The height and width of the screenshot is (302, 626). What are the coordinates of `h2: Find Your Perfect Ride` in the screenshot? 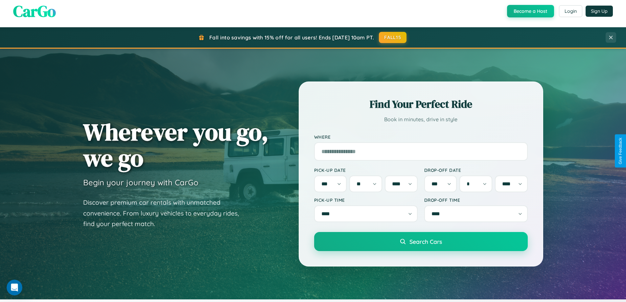 It's located at (421, 104).